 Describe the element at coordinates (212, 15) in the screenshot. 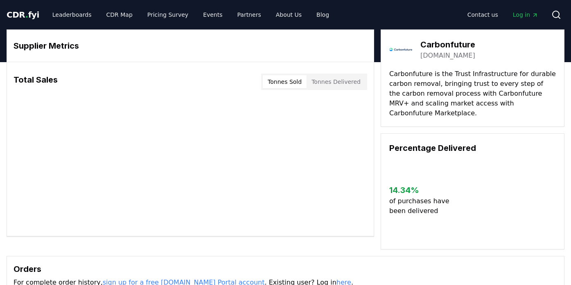

I see `a: Events` at that location.